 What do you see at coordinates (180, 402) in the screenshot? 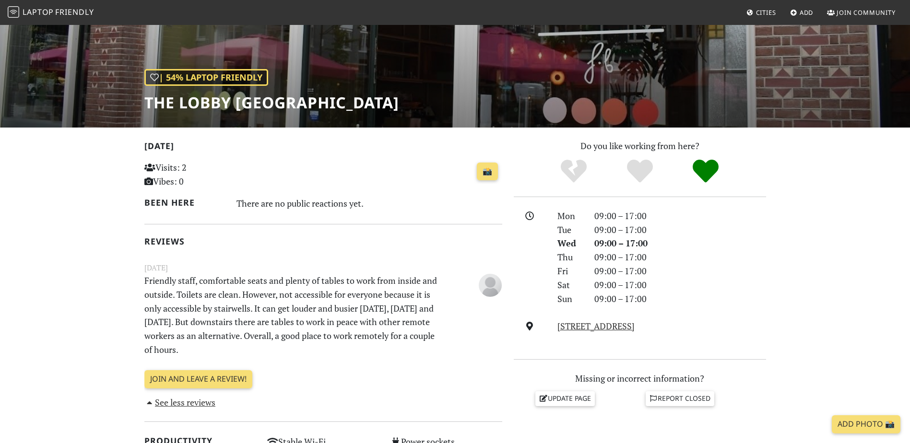
I see `a: See less reviews` at bounding box center [180, 402].